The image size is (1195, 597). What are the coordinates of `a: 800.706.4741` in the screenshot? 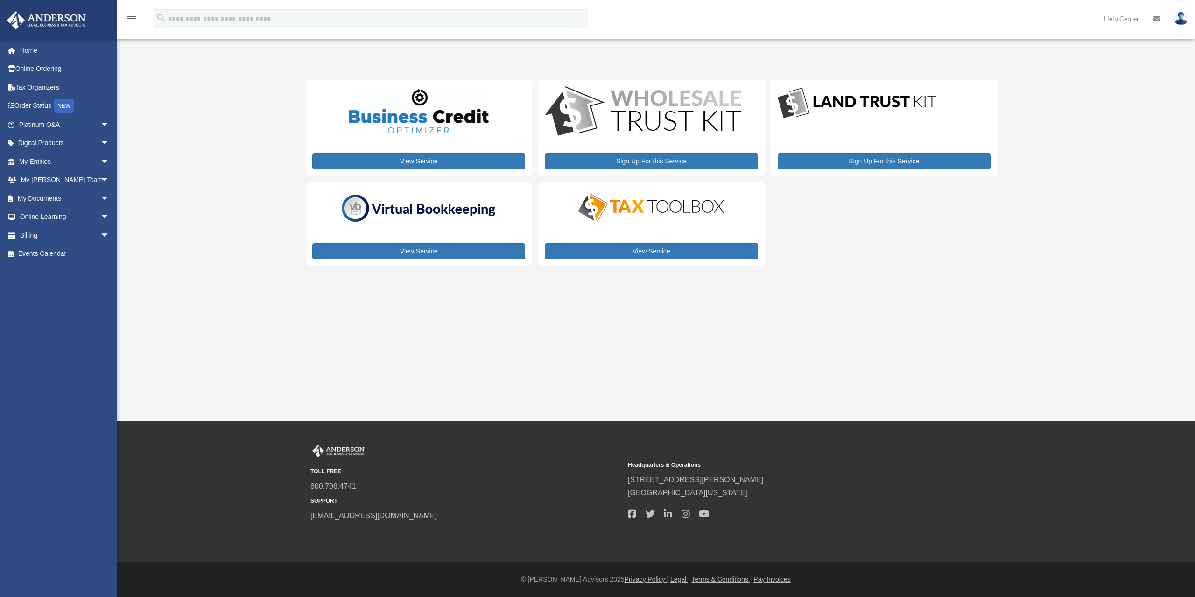 It's located at (333, 486).